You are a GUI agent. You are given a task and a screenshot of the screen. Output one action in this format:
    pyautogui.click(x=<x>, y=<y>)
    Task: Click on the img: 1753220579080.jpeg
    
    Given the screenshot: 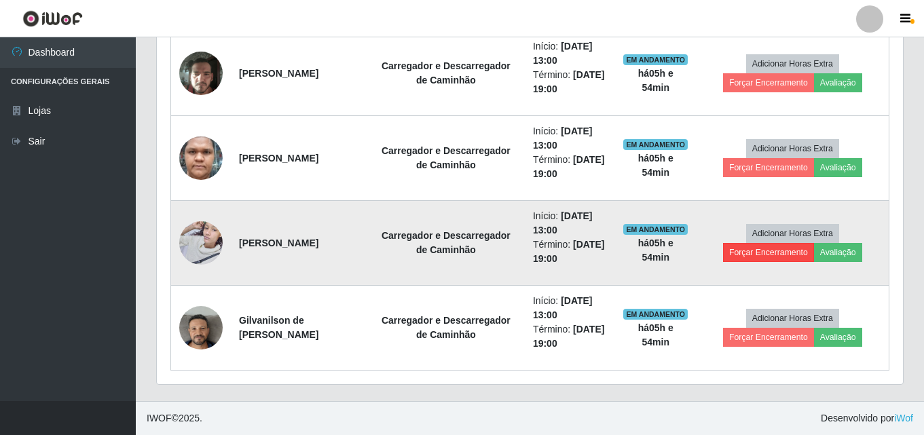 What is the action you would take?
    pyautogui.click(x=201, y=158)
    